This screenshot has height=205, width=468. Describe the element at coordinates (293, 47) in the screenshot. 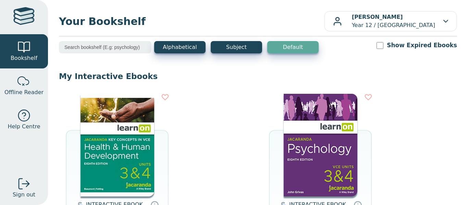

I see `button: Default` at that location.